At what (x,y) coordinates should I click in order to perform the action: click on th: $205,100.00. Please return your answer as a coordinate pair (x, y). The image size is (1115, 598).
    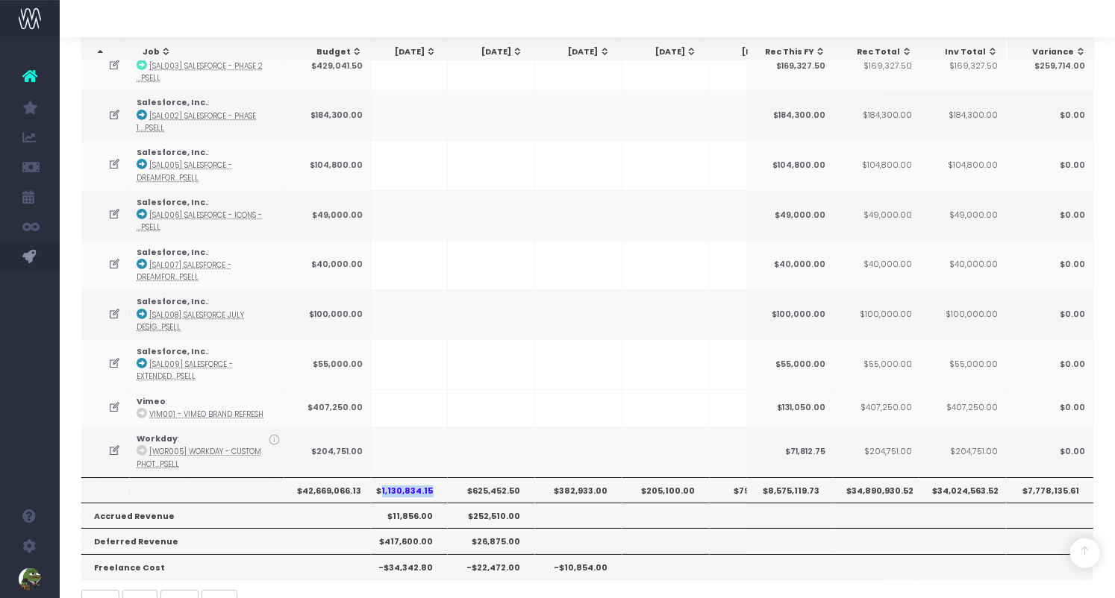
    Looking at the image, I should click on (666, 490).